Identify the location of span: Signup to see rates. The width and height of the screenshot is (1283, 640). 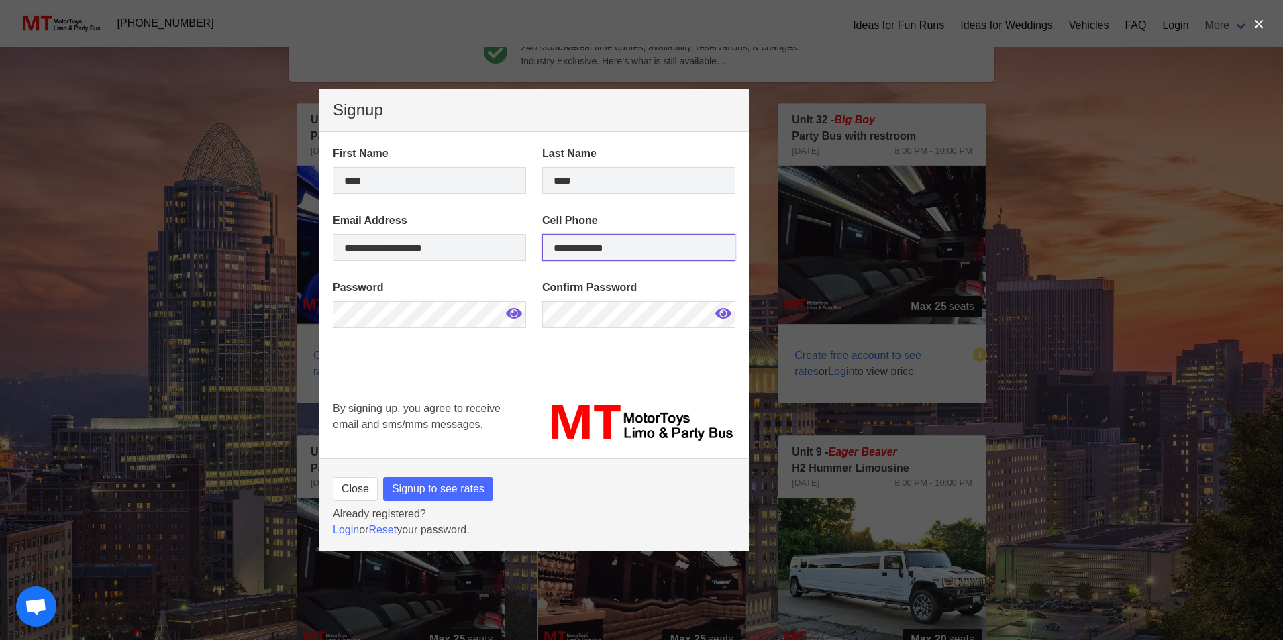
(438, 489).